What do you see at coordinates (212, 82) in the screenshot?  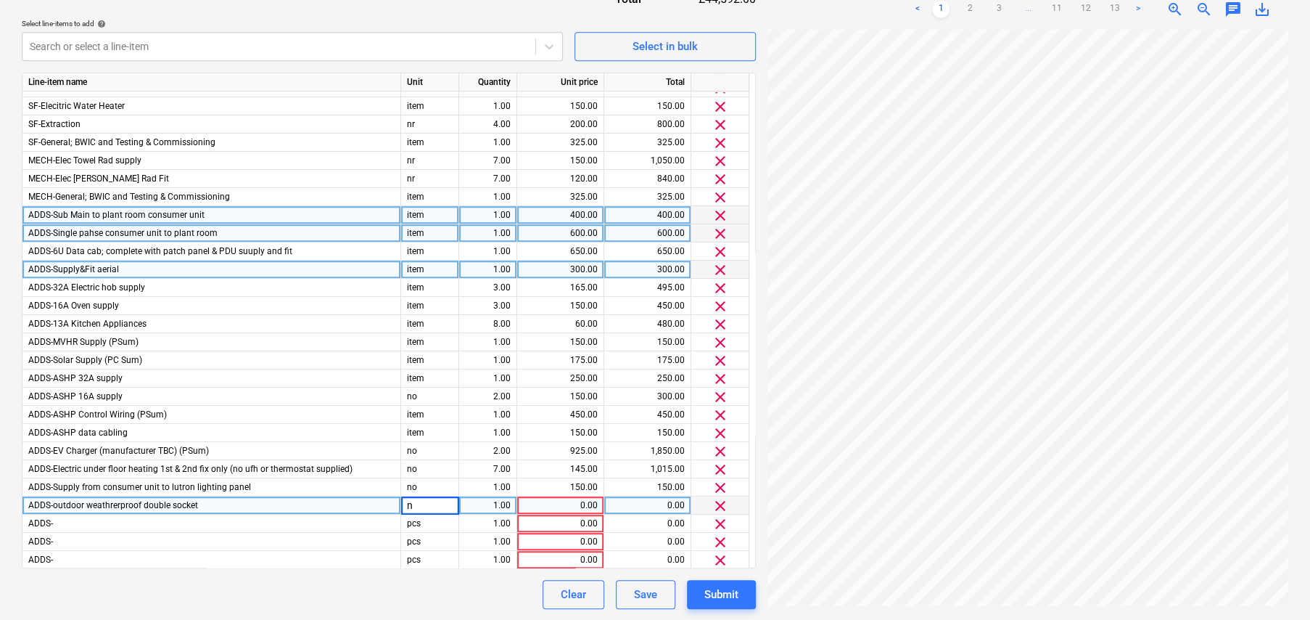 I see `div: Line-item name` at bounding box center [212, 82].